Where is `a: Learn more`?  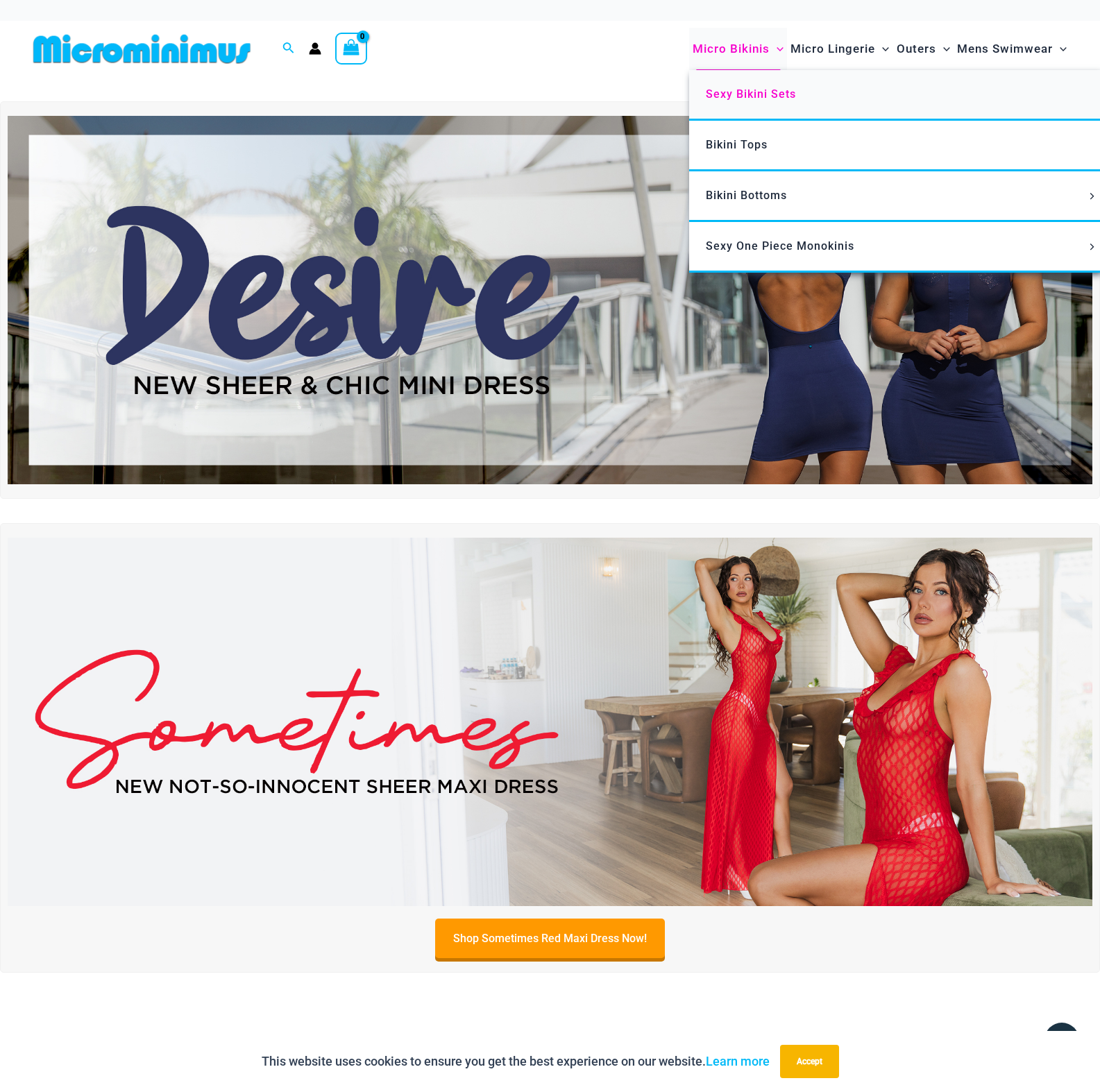
a: Learn more is located at coordinates (738, 1061).